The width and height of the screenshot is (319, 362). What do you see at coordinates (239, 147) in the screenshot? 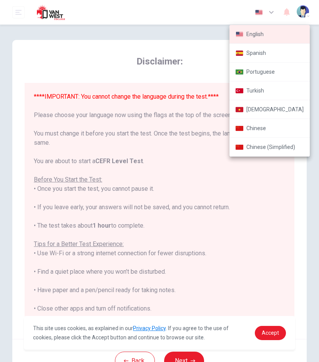
I see `img: zh-CN` at bounding box center [239, 147].